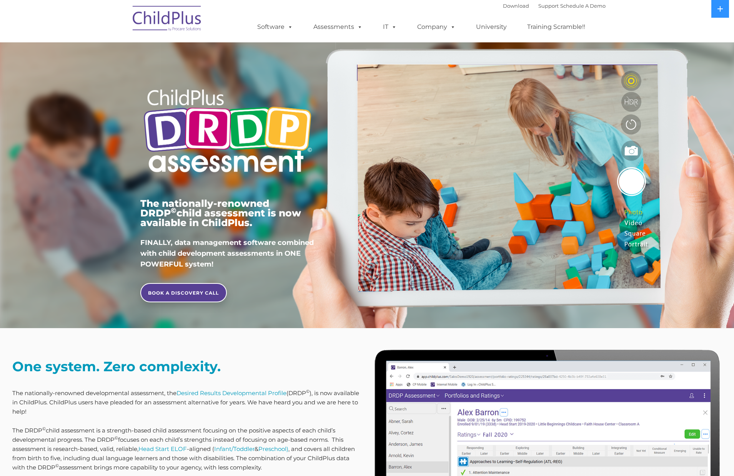 The height and width of the screenshot is (476, 734). Describe the element at coordinates (492, 27) in the screenshot. I see `a: University` at that location.